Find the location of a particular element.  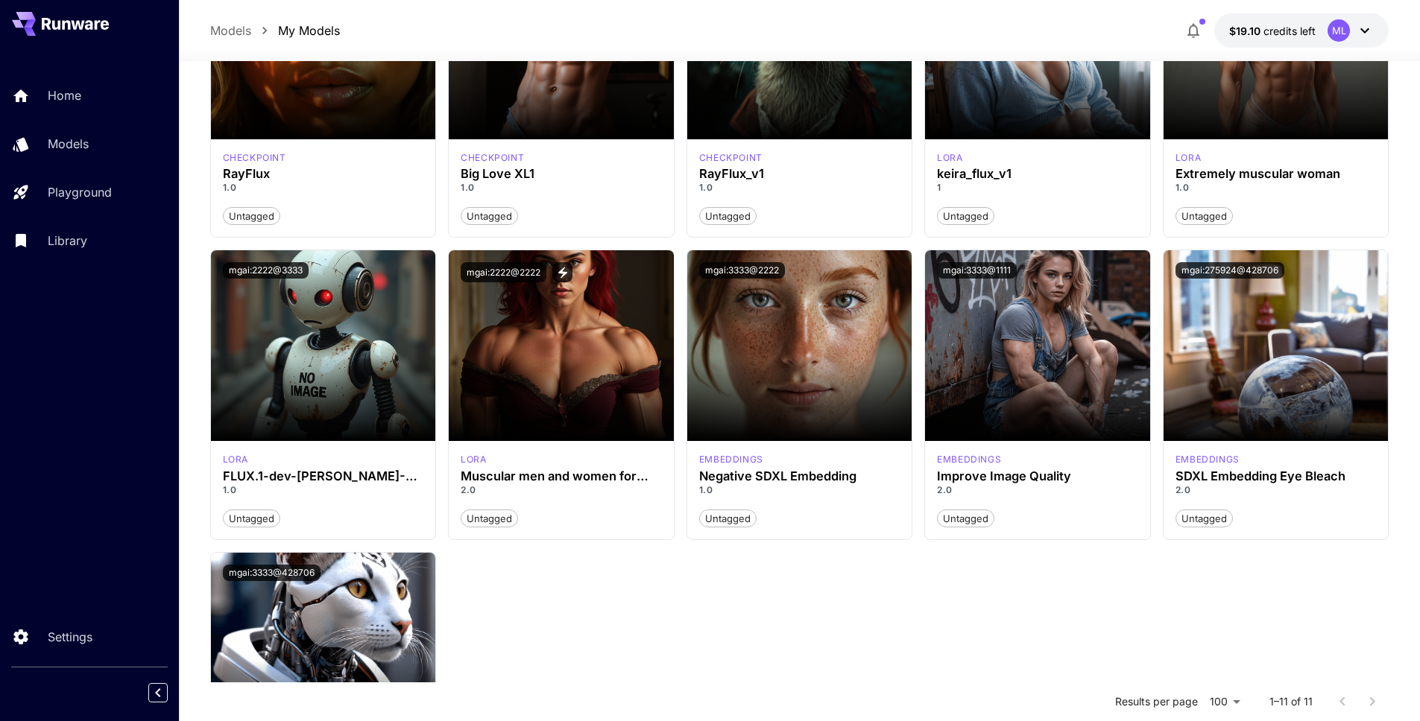

button: mgai:3333@428706 is located at coordinates (271, 573).